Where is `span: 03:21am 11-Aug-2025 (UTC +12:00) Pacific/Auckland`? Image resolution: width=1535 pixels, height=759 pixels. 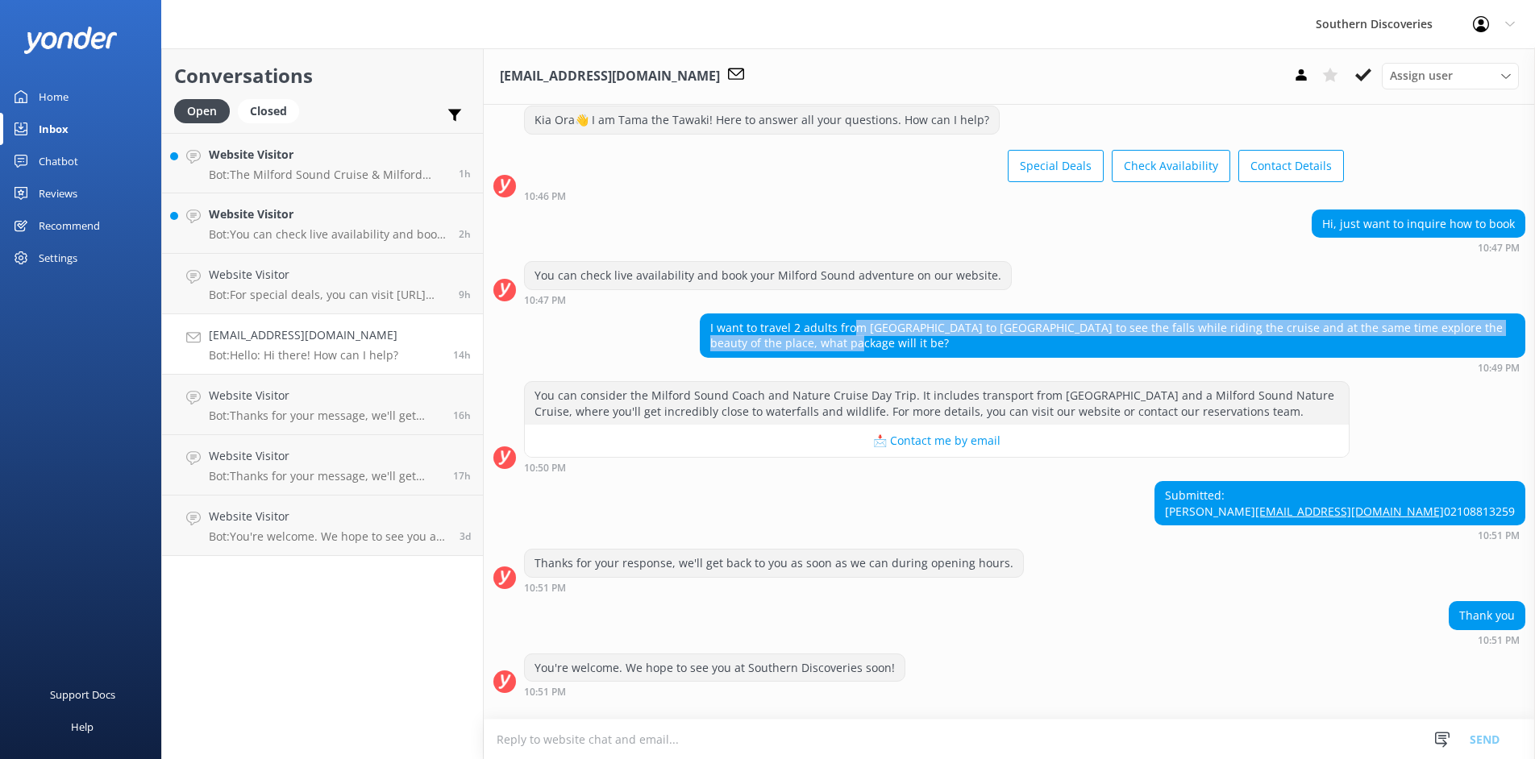 span: 03:21am 11-Aug-2025 (UTC +12:00) Pacific/Auckland is located at coordinates (464, 294).